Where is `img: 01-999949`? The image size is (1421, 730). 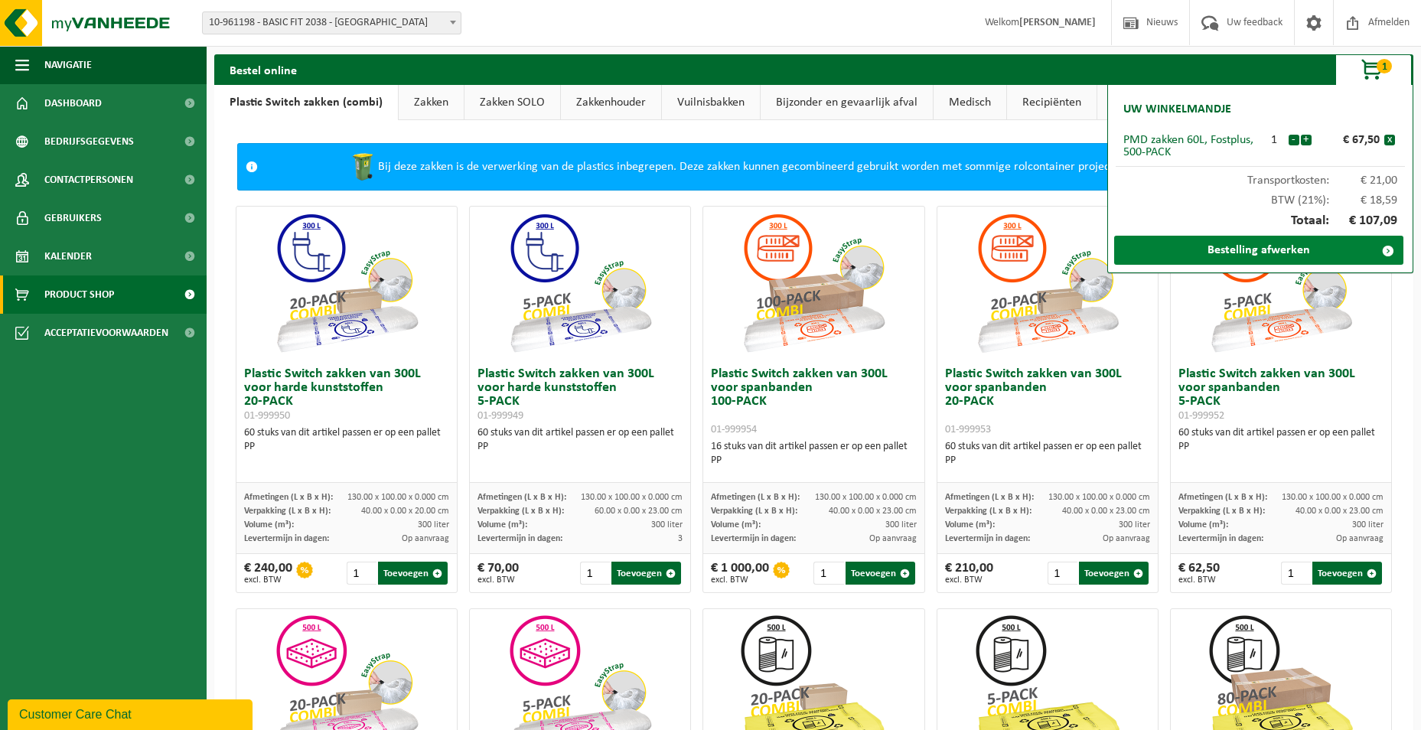 img: 01-999949 is located at coordinates (580, 283).